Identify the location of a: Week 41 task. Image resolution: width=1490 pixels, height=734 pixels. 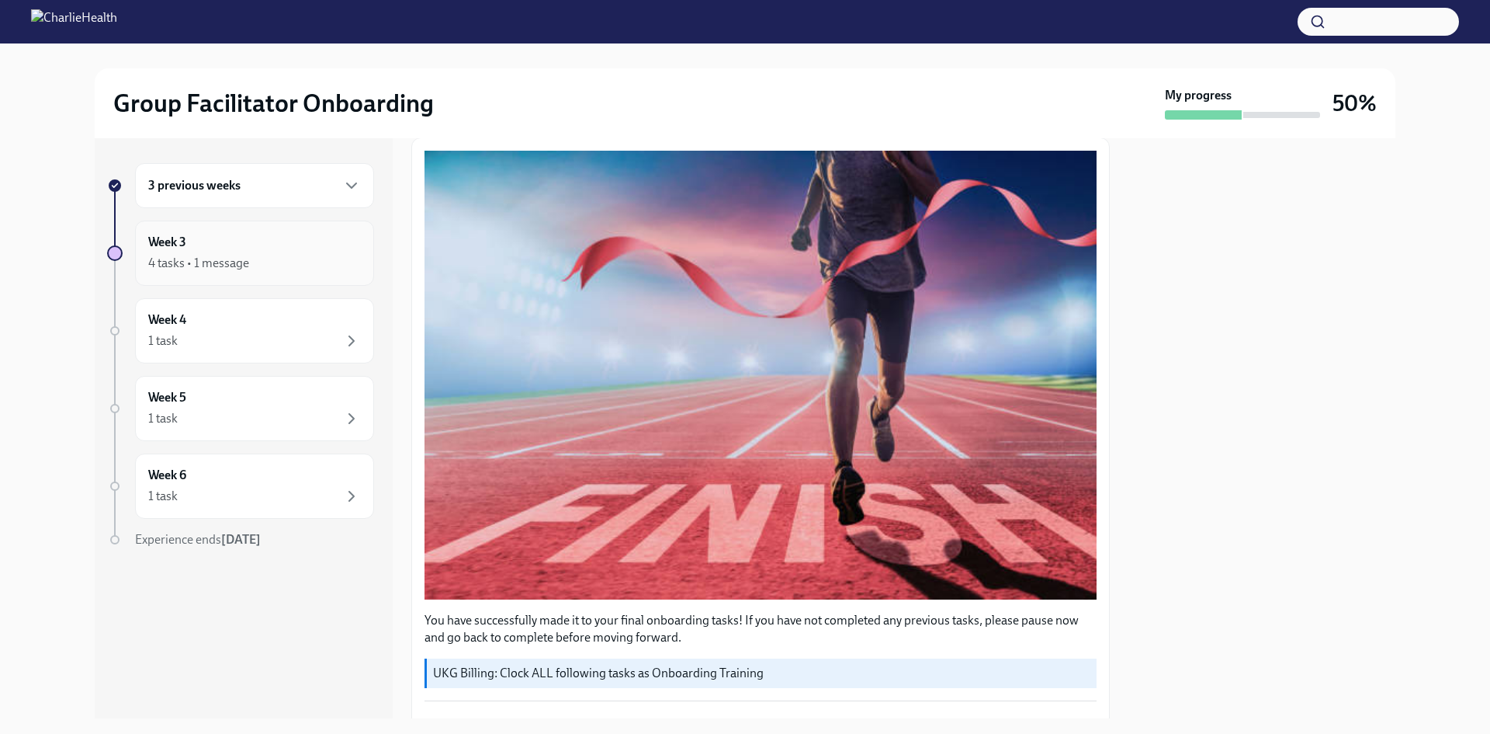
(241, 331).